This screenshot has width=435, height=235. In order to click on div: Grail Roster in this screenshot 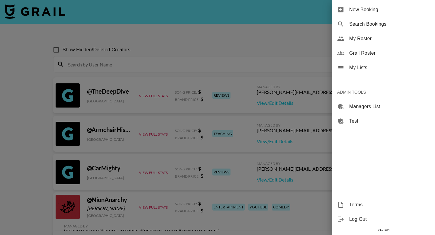, I will do `click(384, 53)`.